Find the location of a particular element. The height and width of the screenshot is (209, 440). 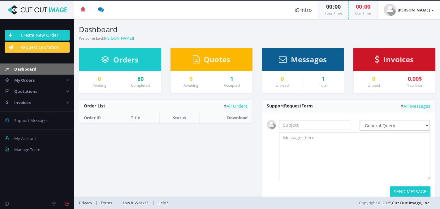

input: Subject is located at coordinates (314, 125).